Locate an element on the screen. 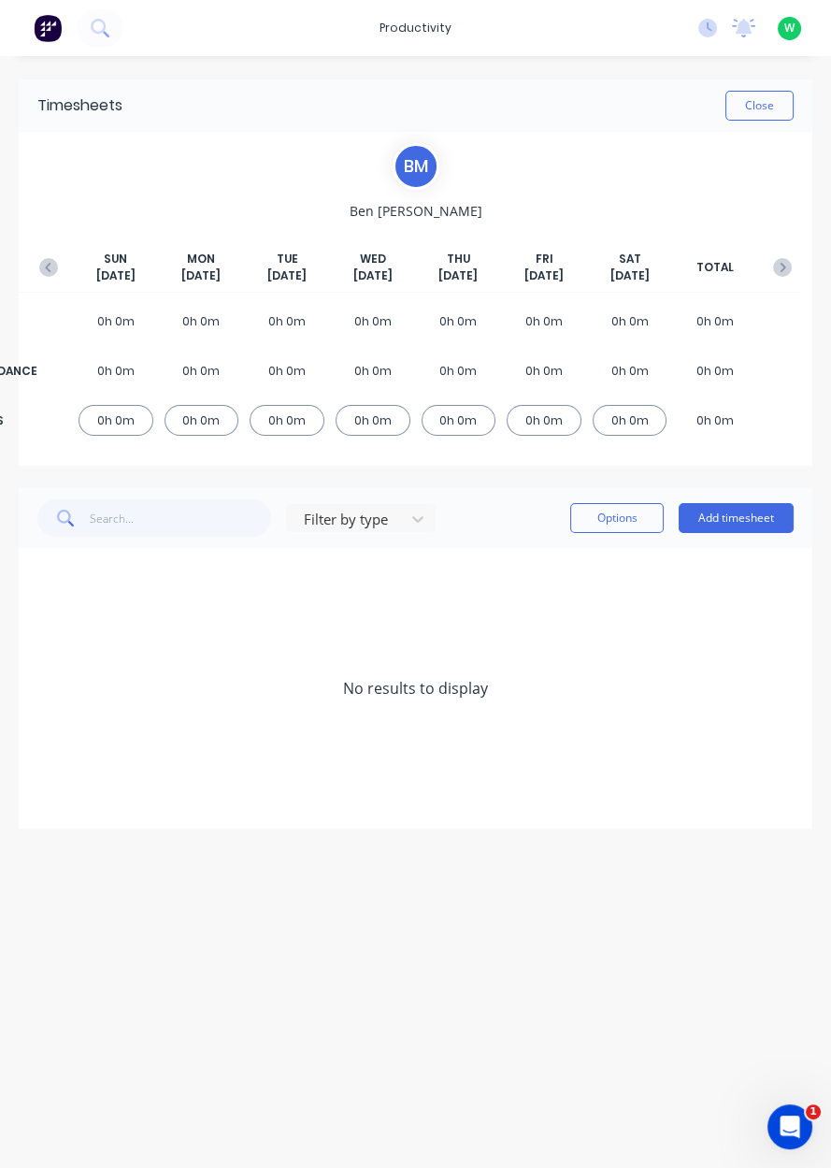 Image resolution: width=831 pixels, height=1168 pixels. span: THU is located at coordinates (458, 259).